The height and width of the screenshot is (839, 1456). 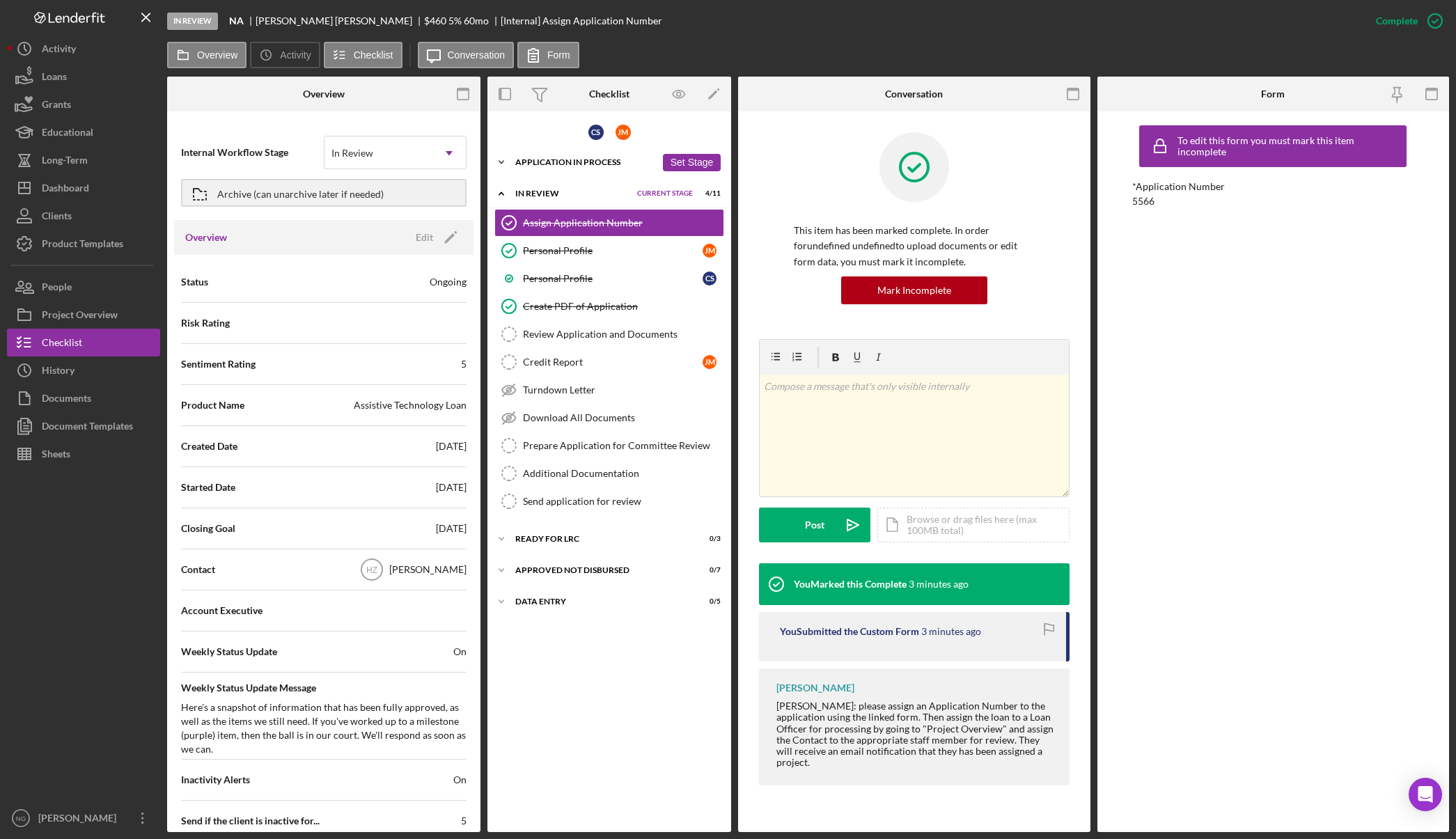 What do you see at coordinates (84, 343) in the screenshot?
I see `a: Checklist` at bounding box center [84, 343].